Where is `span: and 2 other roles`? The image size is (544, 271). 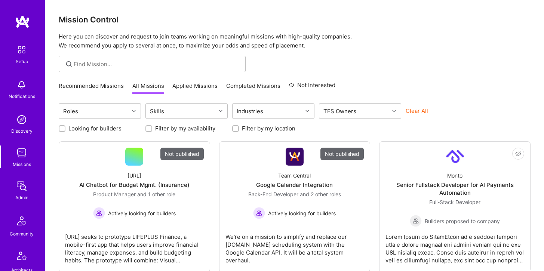
span: and 2 other roles is located at coordinates (320, 194).